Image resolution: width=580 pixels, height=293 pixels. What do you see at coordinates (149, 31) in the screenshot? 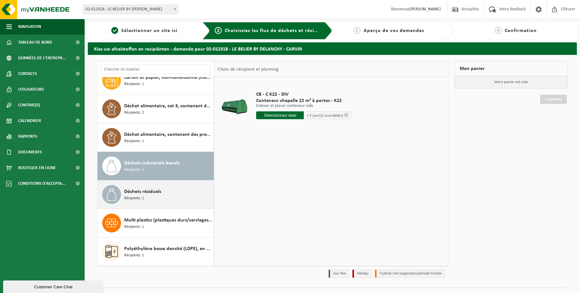
I see `span: Sélectionner un site ici` at bounding box center [149, 31].